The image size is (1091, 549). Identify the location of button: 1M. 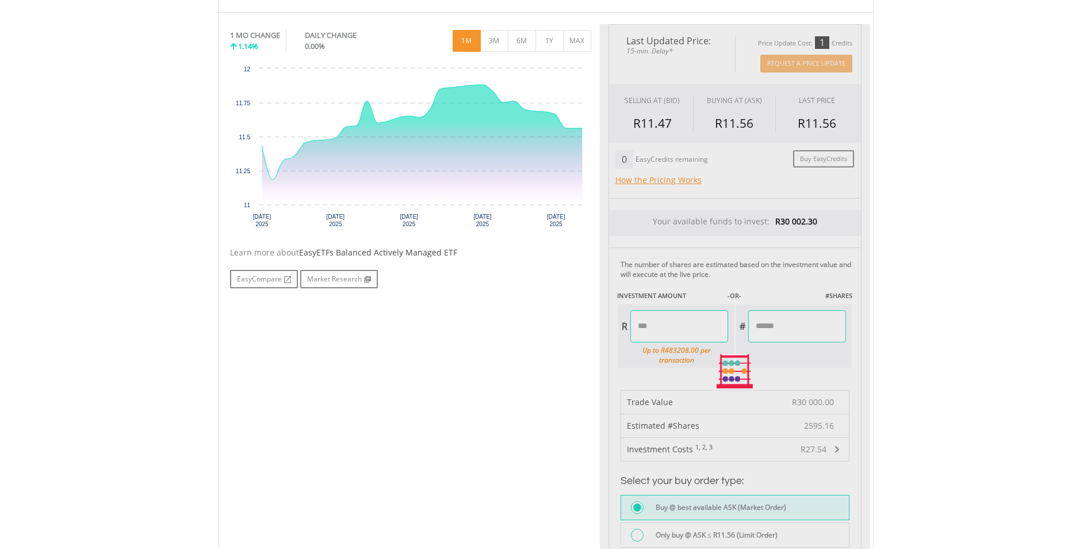
(467, 41).